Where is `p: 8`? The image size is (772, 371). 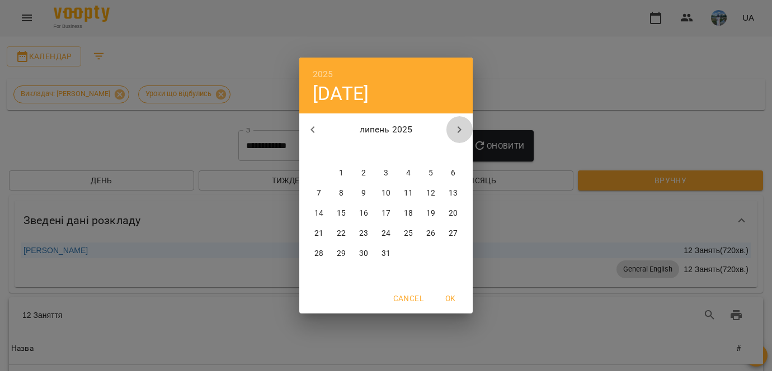
p: 8 is located at coordinates (341, 193).